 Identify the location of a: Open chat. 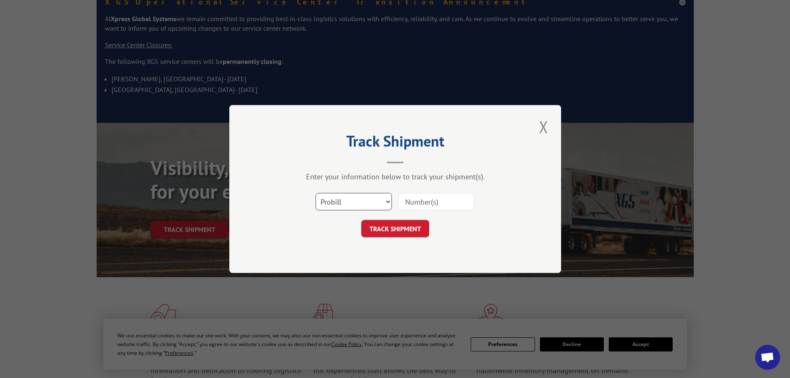
(767, 357).